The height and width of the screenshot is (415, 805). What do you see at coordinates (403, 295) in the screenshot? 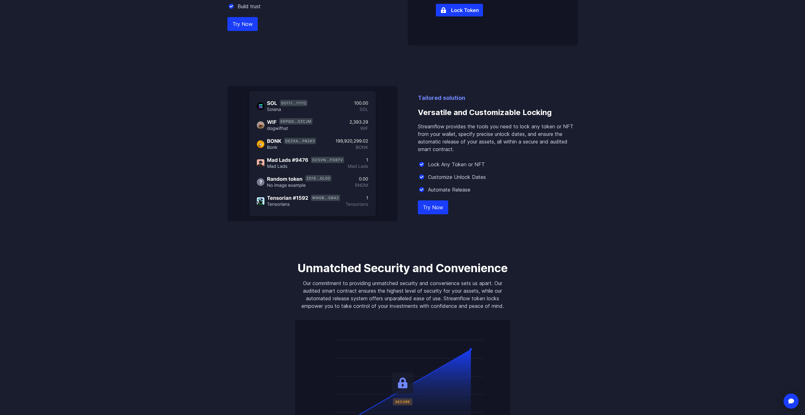
I see `p: Our commitment to providing unmatched security and convenience sets us apart. Our audited smart c...` at bounding box center [403, 295].